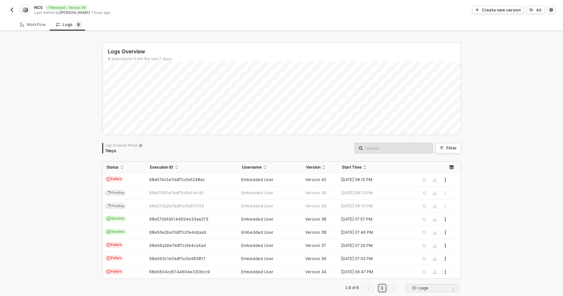  What do you see at coordinates (33, 25) in the screenshot?
I see `div: Workflow` at bounding box center [33, 25].